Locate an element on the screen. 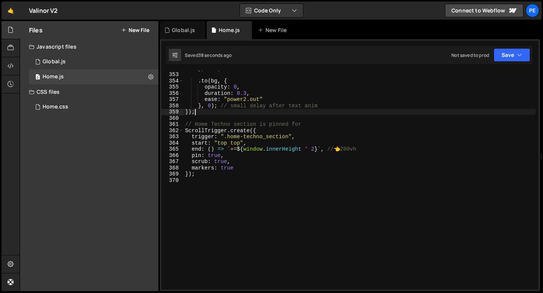 This screenshot has height=293, width=543. div: 367 is located at coordinates (172, 162).